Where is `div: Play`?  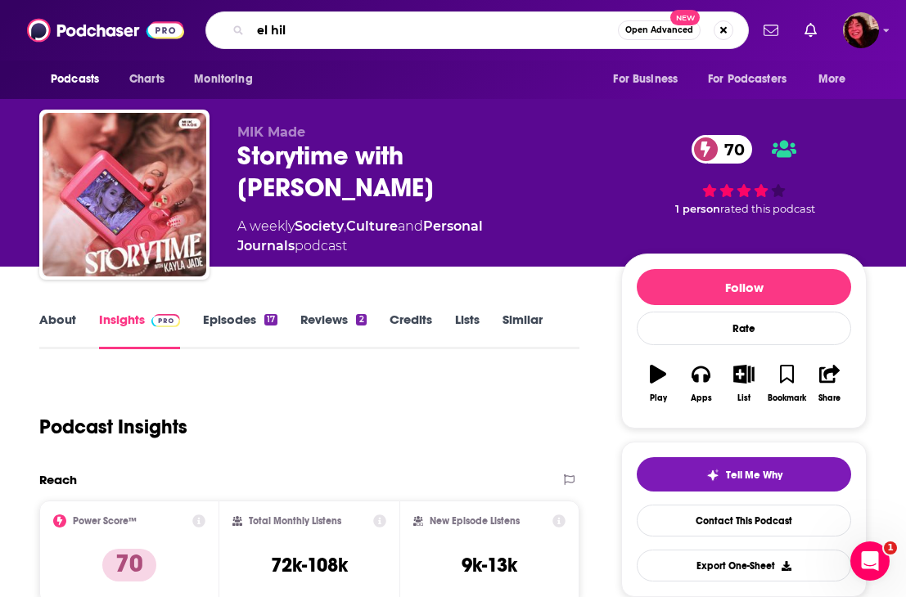
div: Play is located at coordinates (658, 398).